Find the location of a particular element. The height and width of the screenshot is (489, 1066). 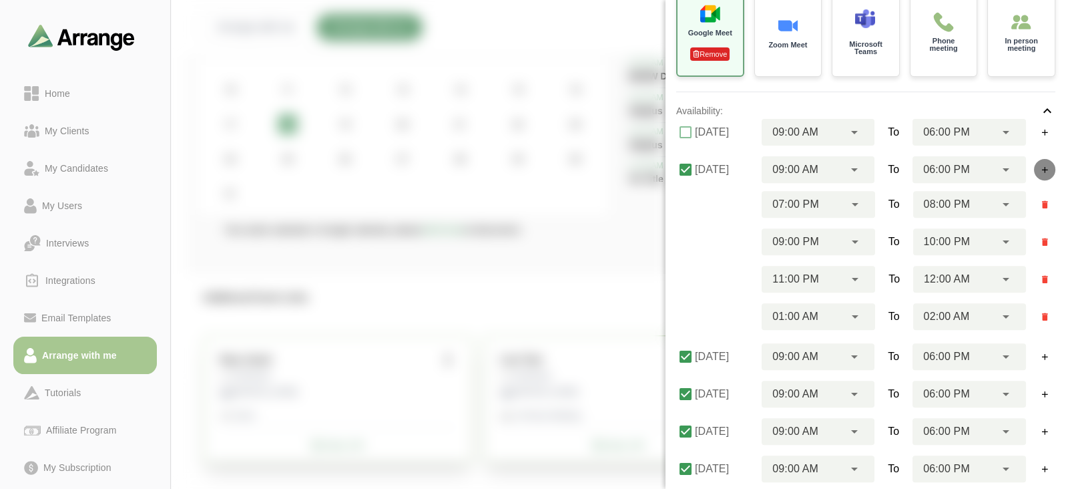

a: My Users is located at coordinates (85, 206).